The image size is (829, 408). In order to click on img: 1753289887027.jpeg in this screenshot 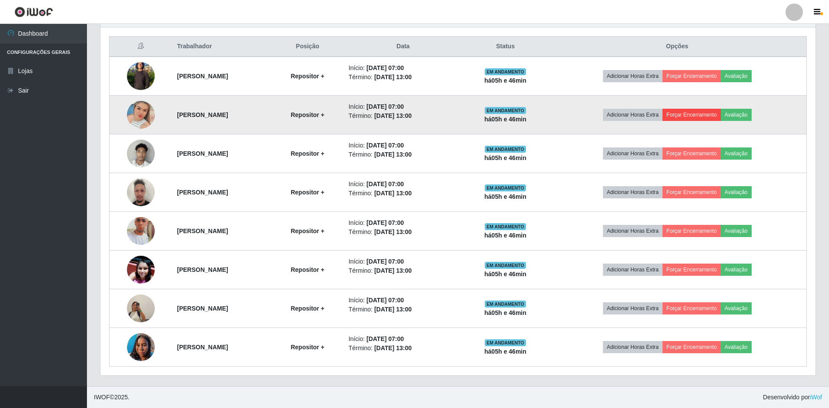, I will do `click(141, 192)`.